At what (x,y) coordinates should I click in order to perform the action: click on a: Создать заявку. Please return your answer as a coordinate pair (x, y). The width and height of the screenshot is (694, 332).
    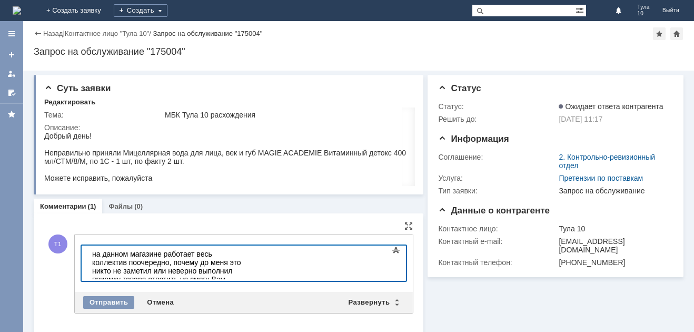
    Looking at the image, I should click on (12, 55).